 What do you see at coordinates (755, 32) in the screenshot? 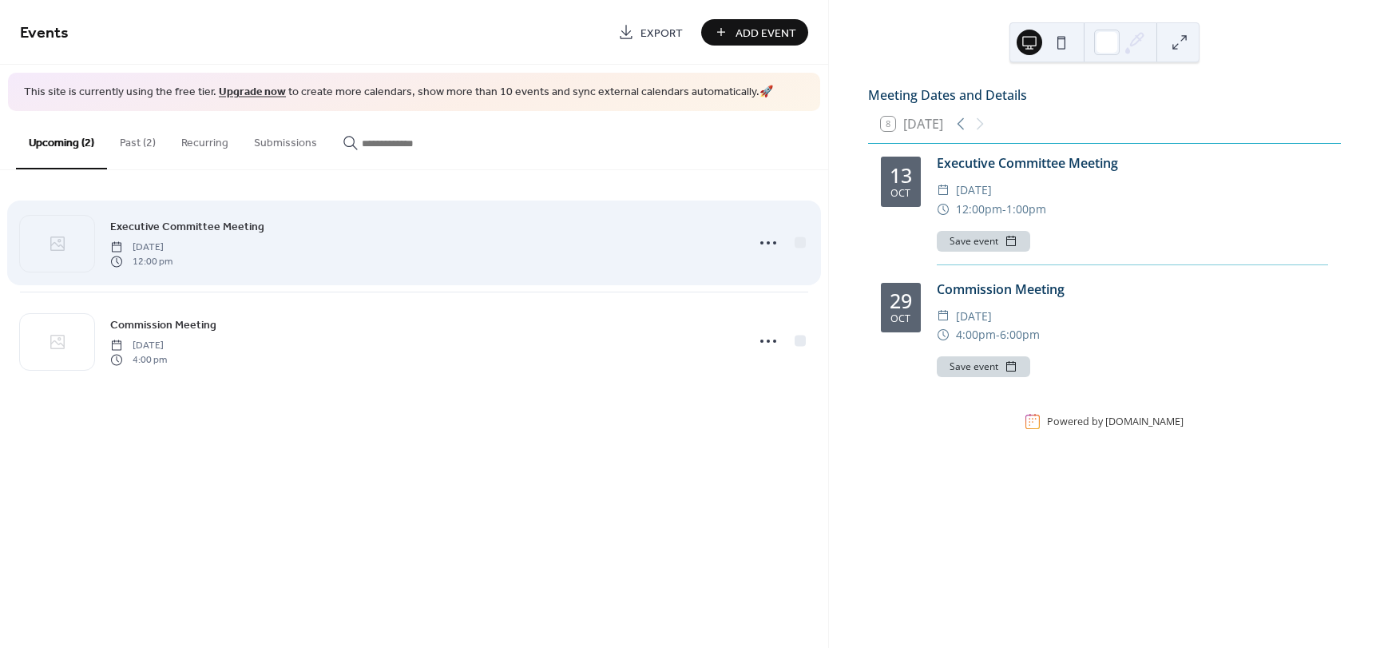
I see `a: Add Event` at bounding box center [755, 32].